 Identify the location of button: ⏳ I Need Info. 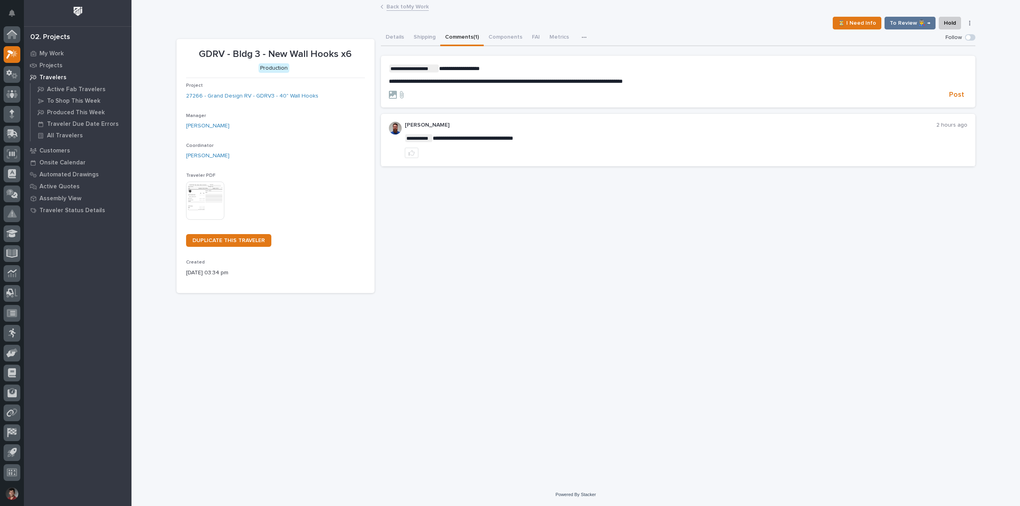
(857, 23).